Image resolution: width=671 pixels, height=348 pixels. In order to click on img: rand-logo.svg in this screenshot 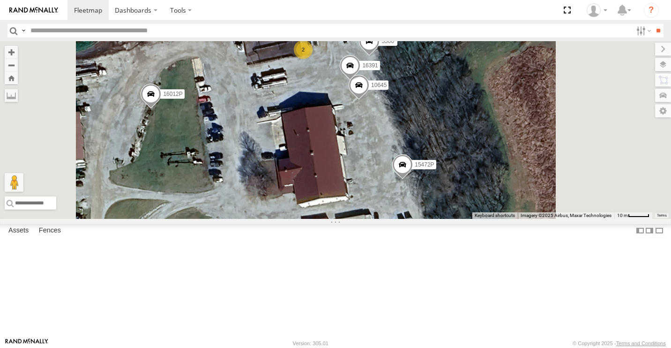, I will do `click(34, 10)`.